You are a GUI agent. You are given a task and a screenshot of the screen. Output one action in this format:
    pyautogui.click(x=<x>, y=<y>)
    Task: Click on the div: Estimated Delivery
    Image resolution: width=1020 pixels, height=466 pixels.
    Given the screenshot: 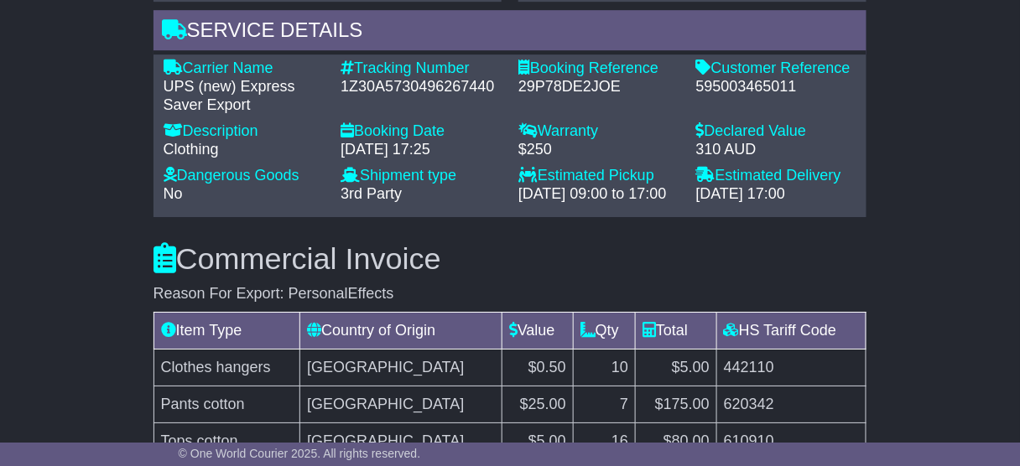 What is the action you would take?
    pyautogui.click(x=776, y=176)
    